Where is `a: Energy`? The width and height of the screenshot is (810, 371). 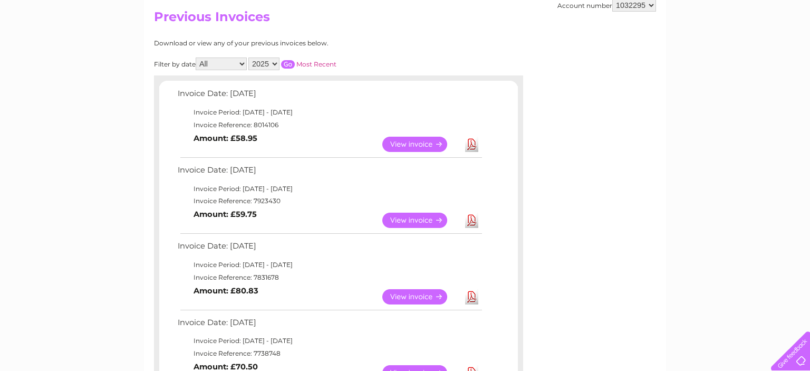 a: Energy is located at coordinates (662, 49).